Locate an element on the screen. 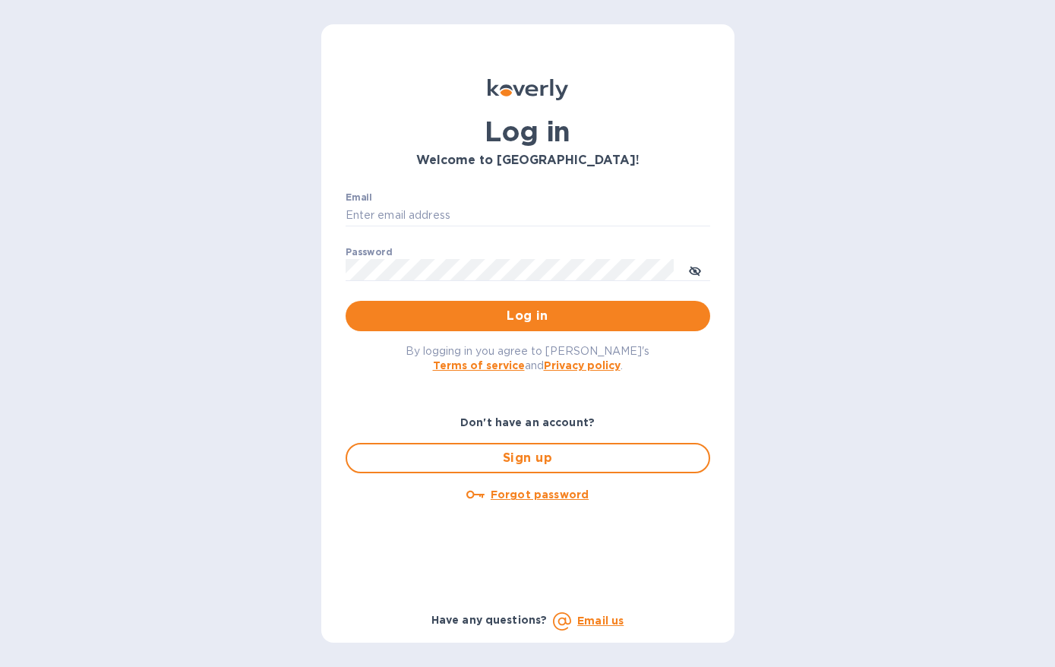 This screenshot has height=667, width=1055. a: Privacy policy is located at coordinates (582, 365).